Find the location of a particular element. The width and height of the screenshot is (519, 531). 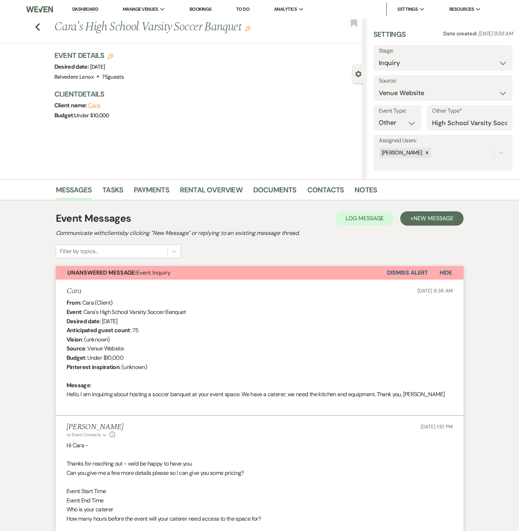

a: Rental Overview is located at coordinates (211, 192).